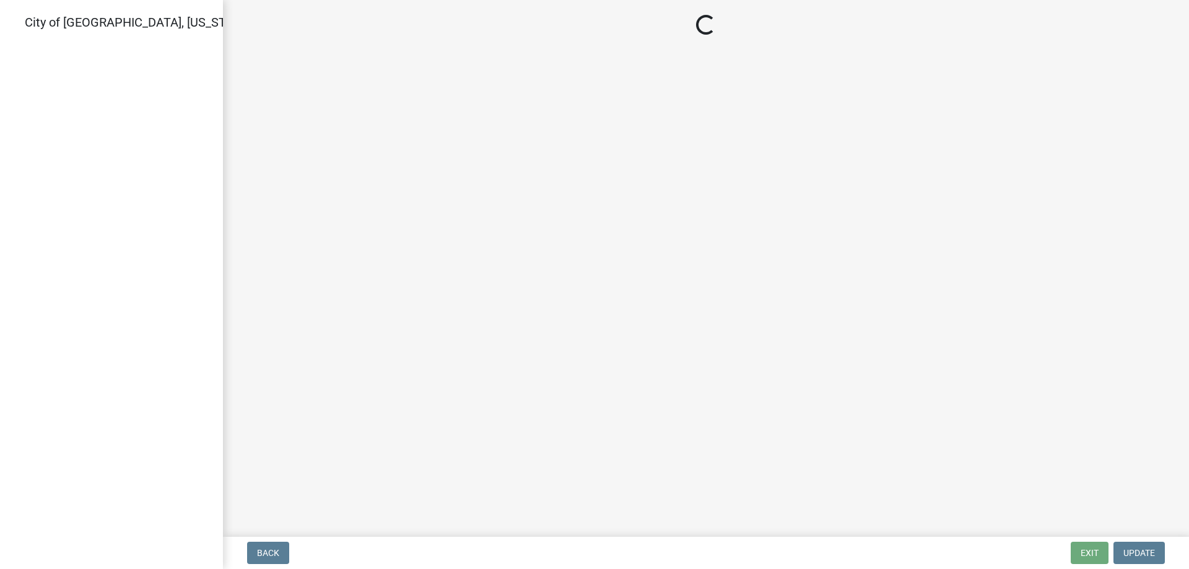  I want to click on span: Update, so click(1139, 553).